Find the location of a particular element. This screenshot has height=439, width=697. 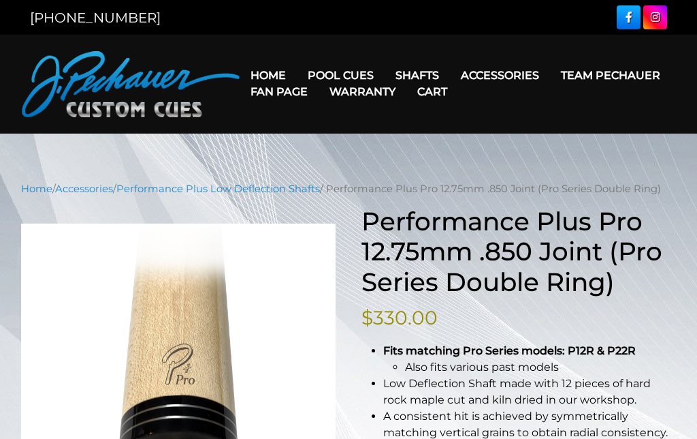

li: Low Deflection Shaft made with 12 pieces of hard rock maple cut and kiln dried in our workshop. is located at coordinates (530, 392).